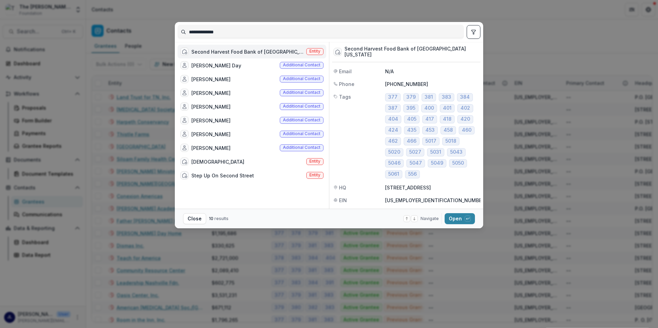  What do you see at coordinates (466, 119) in the screenshot?
I see `span: 420` at bounding box center [466, 119].